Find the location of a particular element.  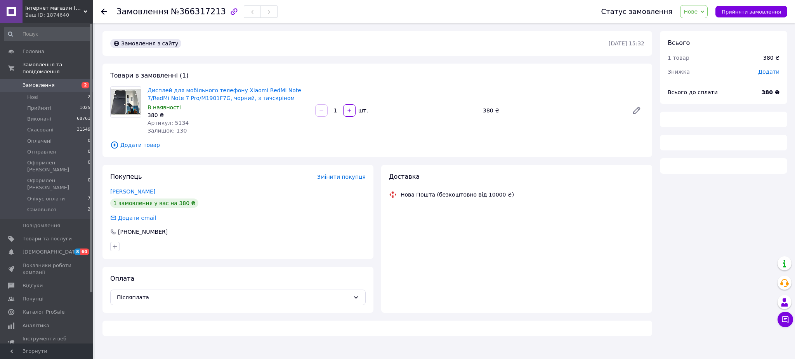

span: Показники роботи компанії is located at coordinates (47, 269).